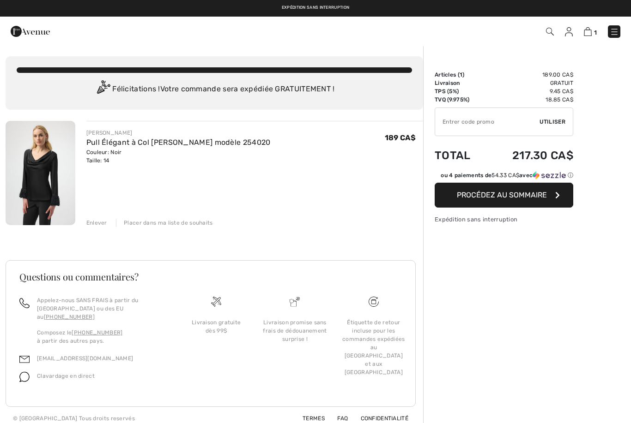  What do you see at coordinates (507, 175) in the screenshot?
I see `div: ou 4 paiements de avec` at bounding box center [507, 175].